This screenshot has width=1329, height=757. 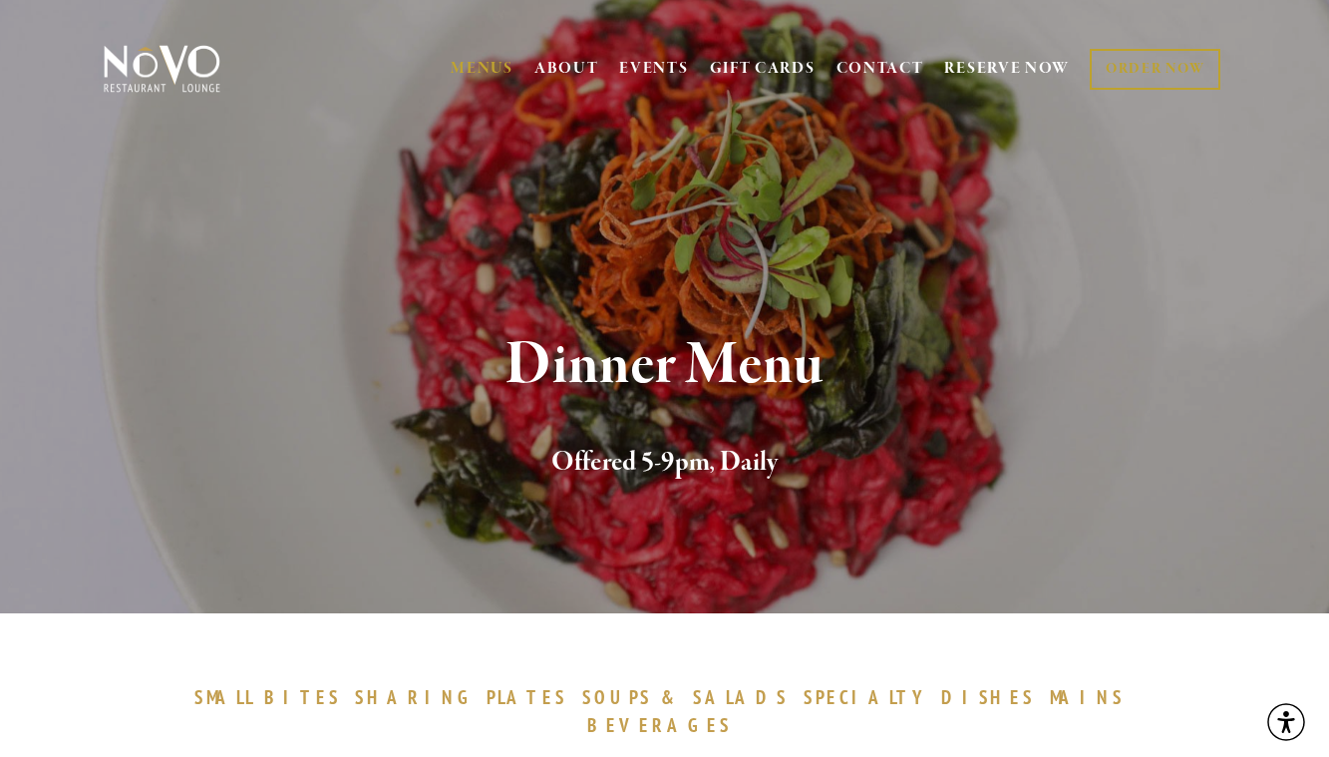 I want to click on a: ABOUT, so click(x=566, y=69).